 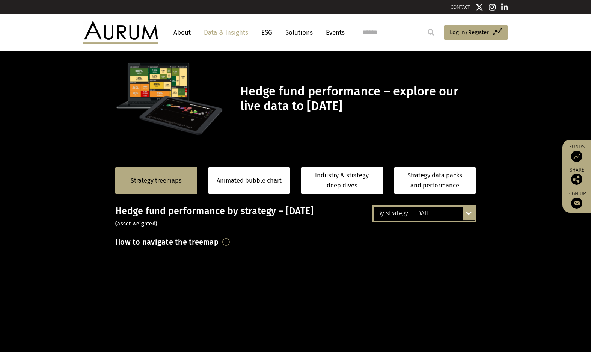 I want to click on img: Twitter icon, so click(x=479, y=7).